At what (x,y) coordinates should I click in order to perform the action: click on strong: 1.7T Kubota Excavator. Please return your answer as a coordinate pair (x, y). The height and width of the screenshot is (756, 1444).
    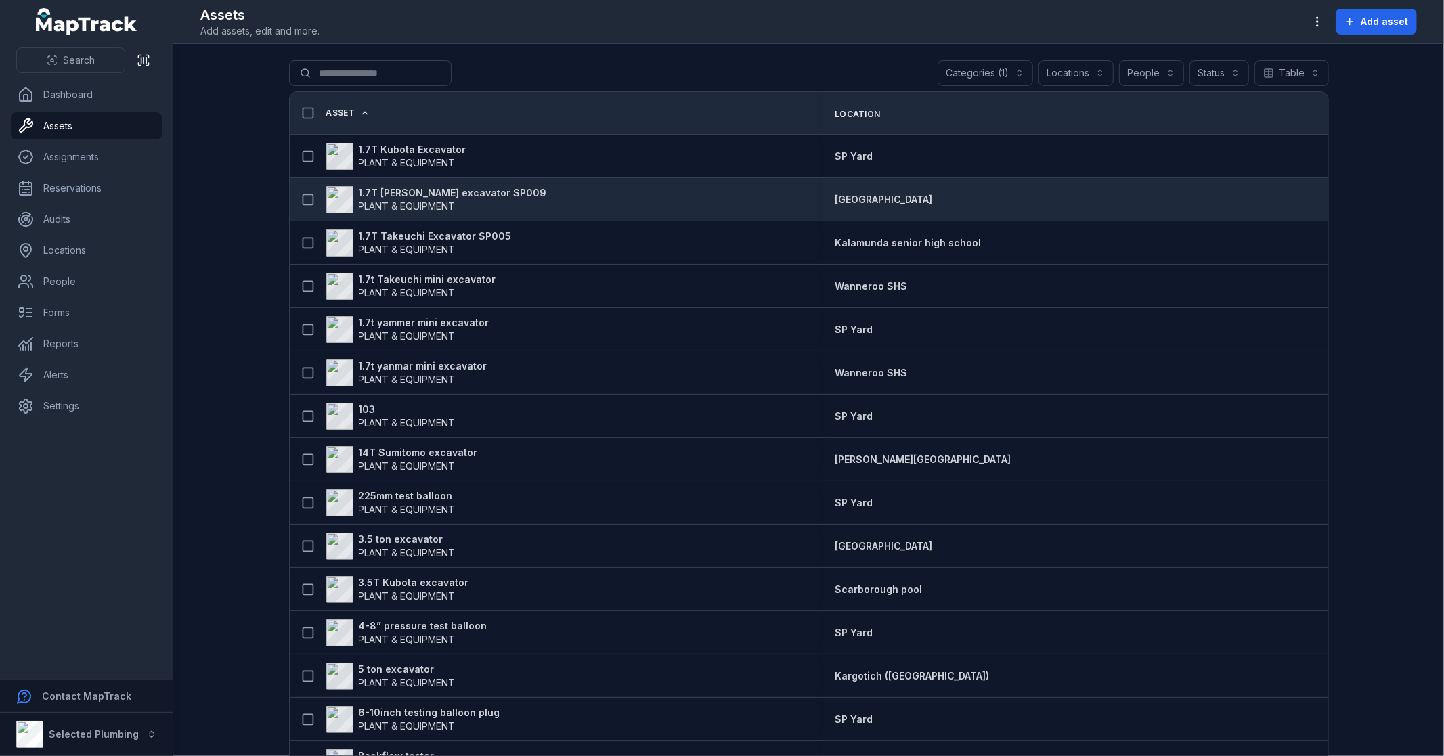
    Looking at the image, I should click on (412, 150).